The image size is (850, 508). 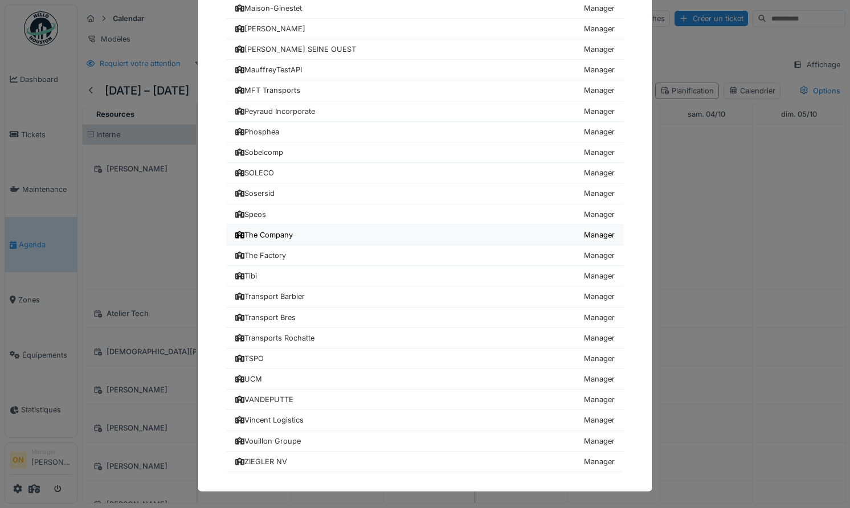 I want to click on a: Speos Manager, so click(x=425, y=215).